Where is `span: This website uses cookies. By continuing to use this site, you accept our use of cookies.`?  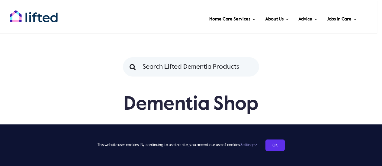
span: This website uses cookies. By continuing to use this site, you accept our use of cookies. is located at coordinates (177, 145).